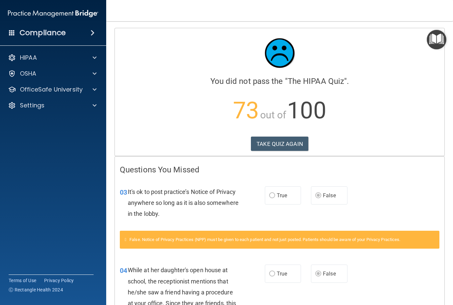  I want to click on span: 04, so click(123, 271).